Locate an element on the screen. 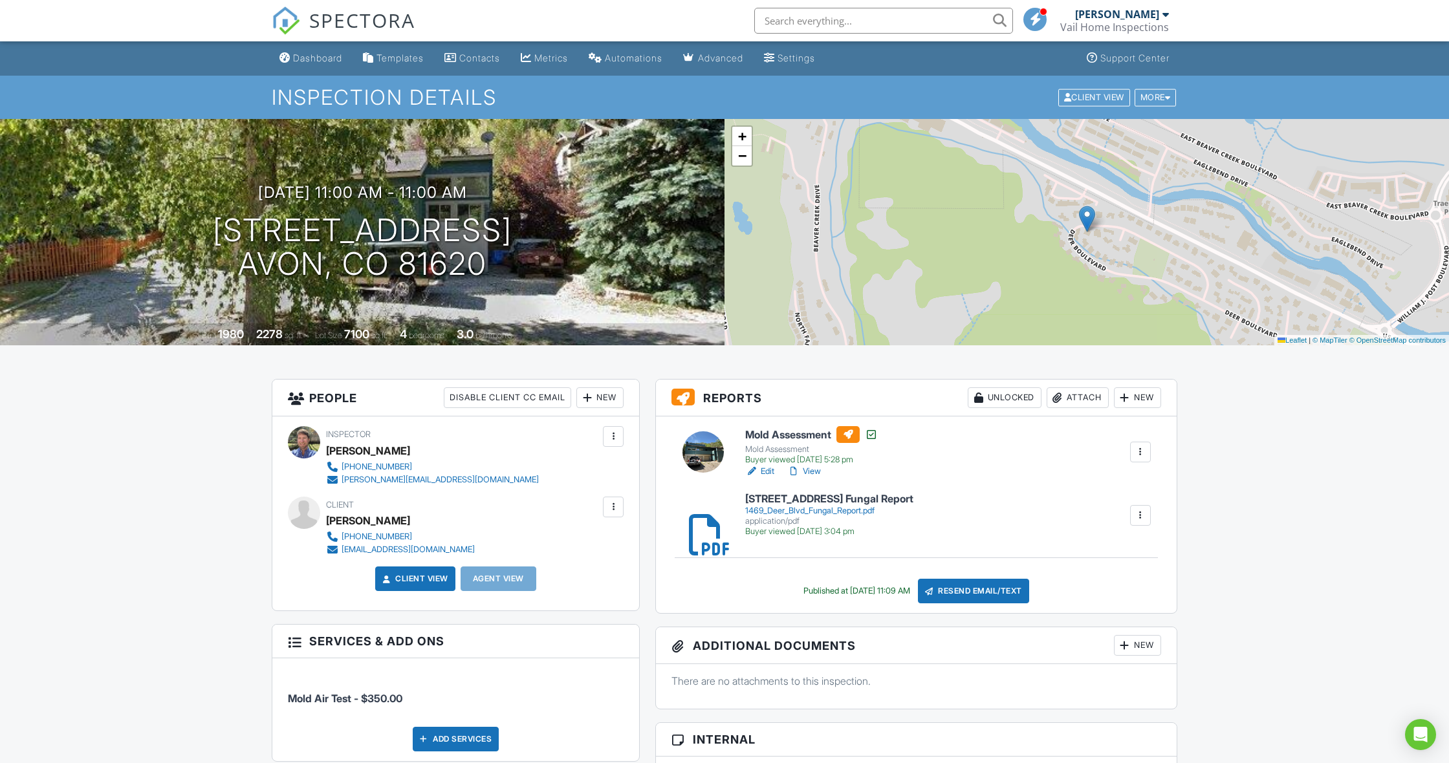 This screenshot has height=763, width=1449. a: Automations (Basic) is located at coordinates (625, 58).